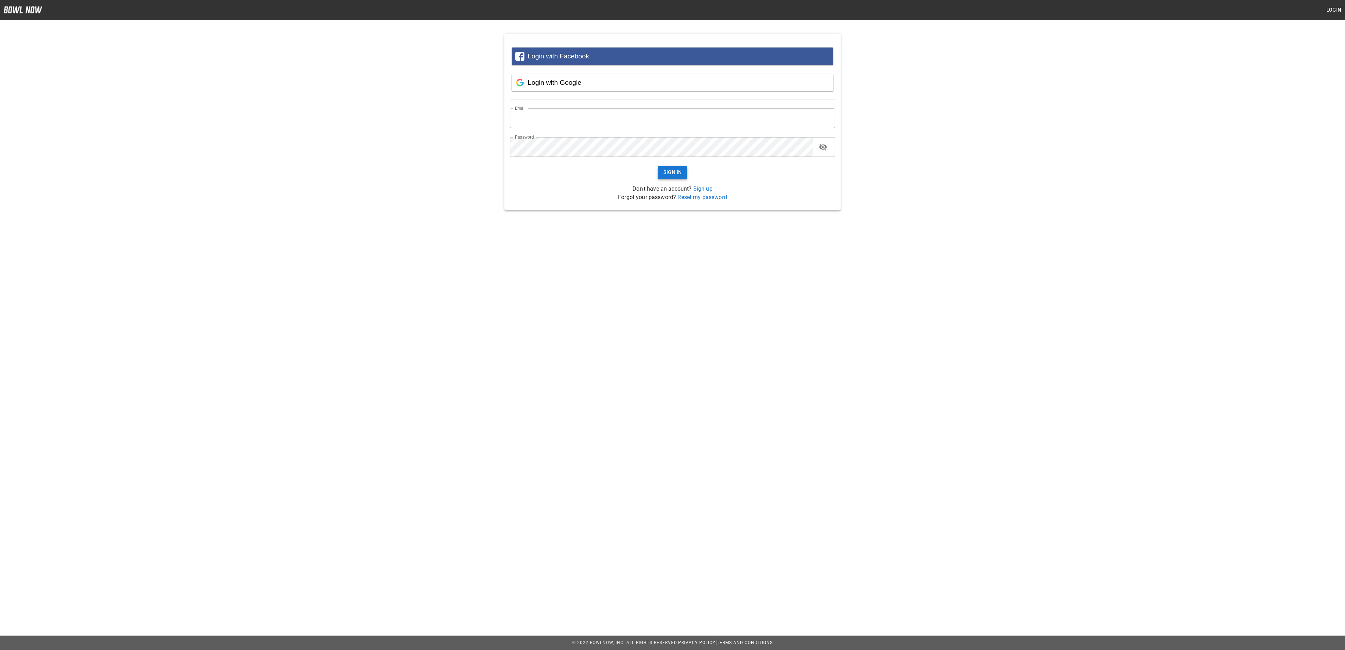 Image resolution: width=1345 pixels, height=650 pixels. Describe the element at coordinates (558, 56) in the screenshot. I see `span: Login with Facebook` at that location.